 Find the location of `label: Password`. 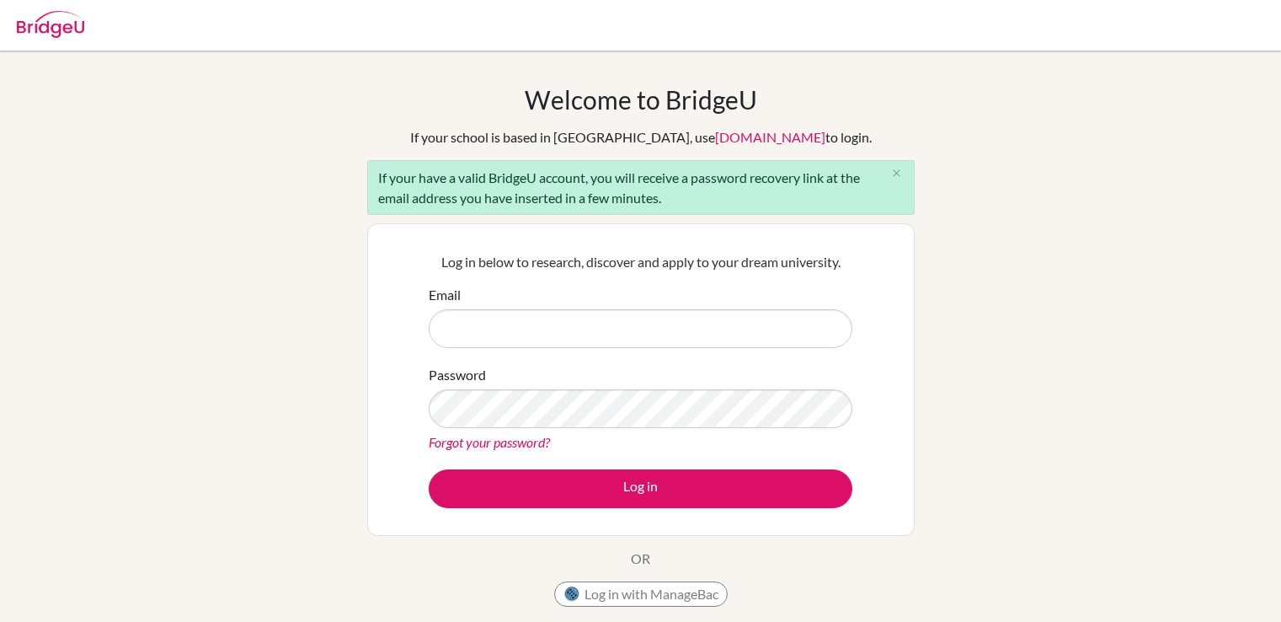

label: Password is located at coordinates (457, 375).